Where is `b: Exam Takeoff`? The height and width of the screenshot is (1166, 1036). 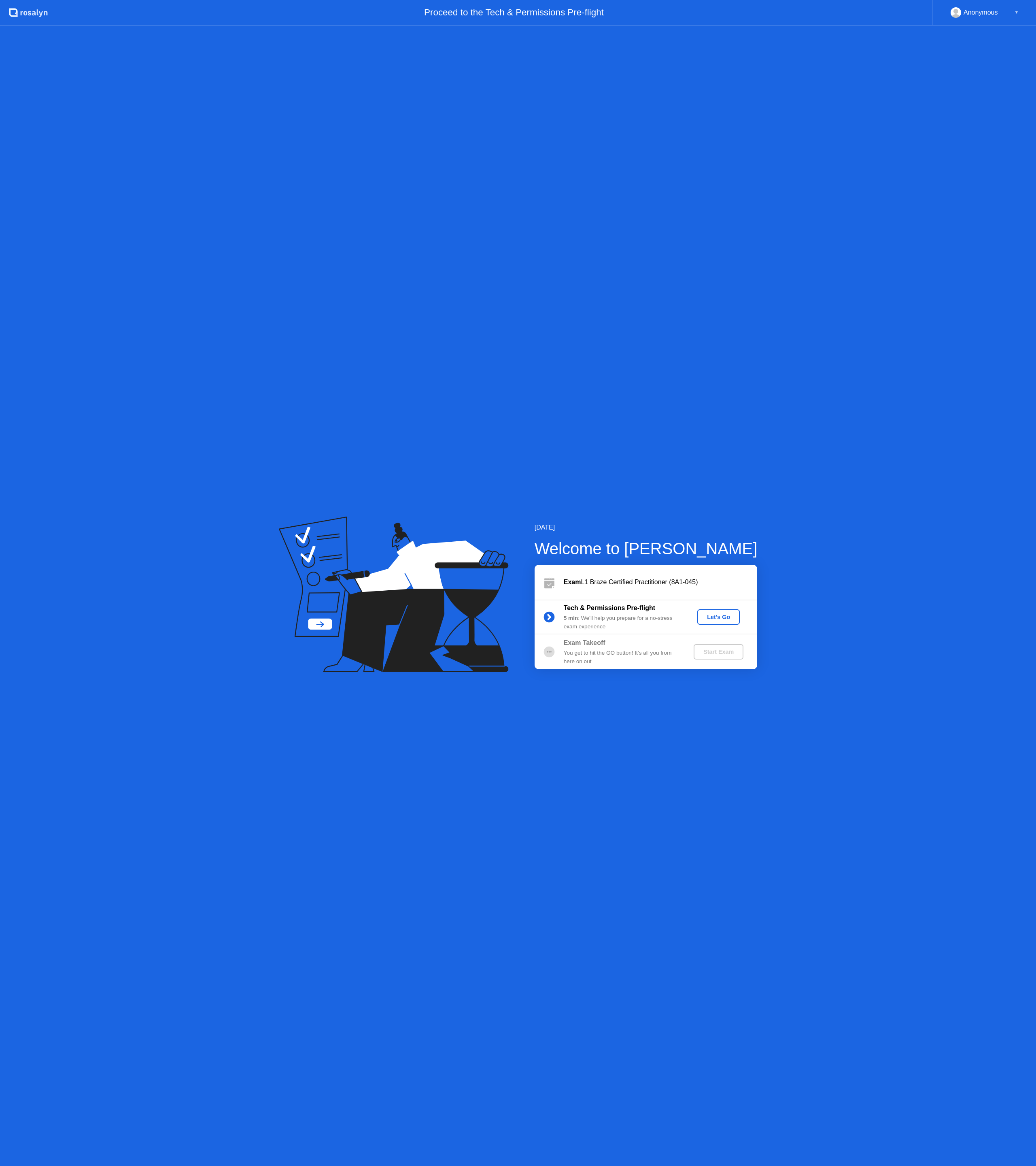 b: Exam Takeoff is located at coordinates (584, 643).